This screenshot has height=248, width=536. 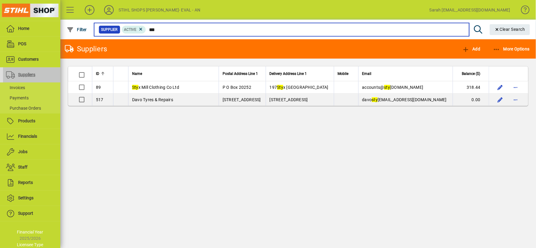 I want to click on a: Knowledge Base, so click(x=523, y=11).